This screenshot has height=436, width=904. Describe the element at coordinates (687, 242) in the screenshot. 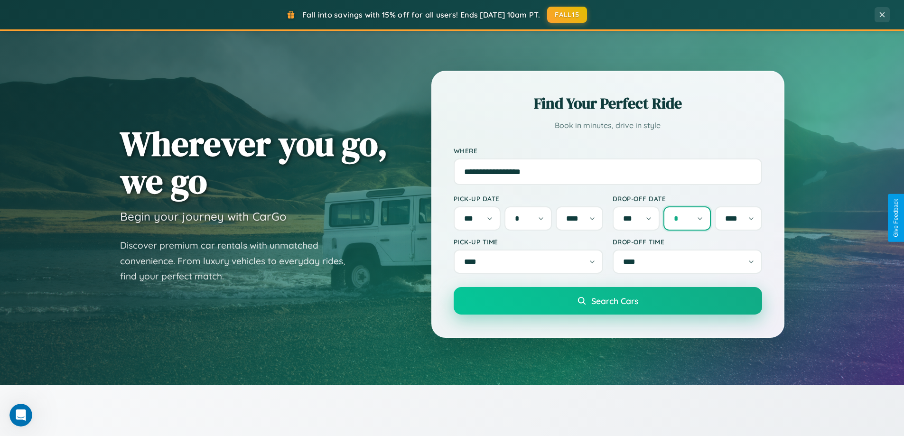

I see `label: Drop-off Time` at that location.